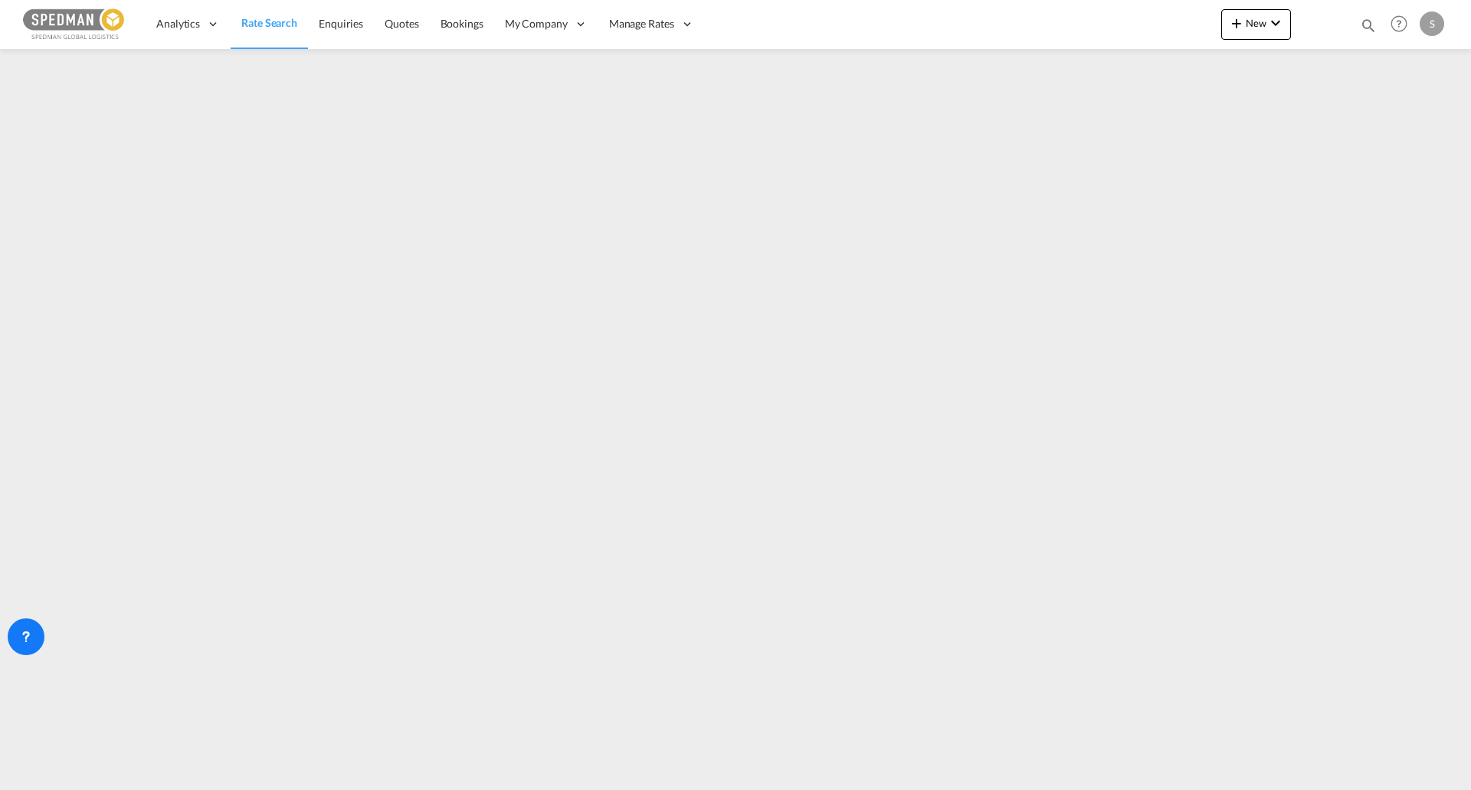 The image size is (1471, 790). I want to click on span: New, so click(1256, 23).